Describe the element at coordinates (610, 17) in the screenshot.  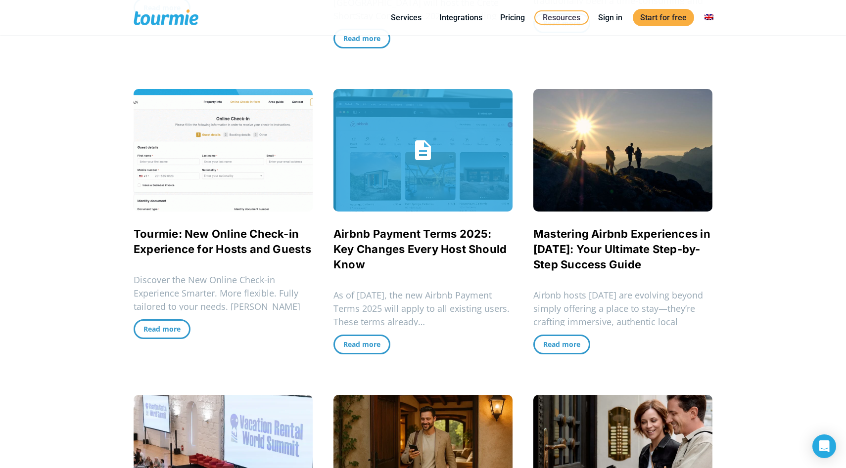
I see `a: Sign in` at that location.